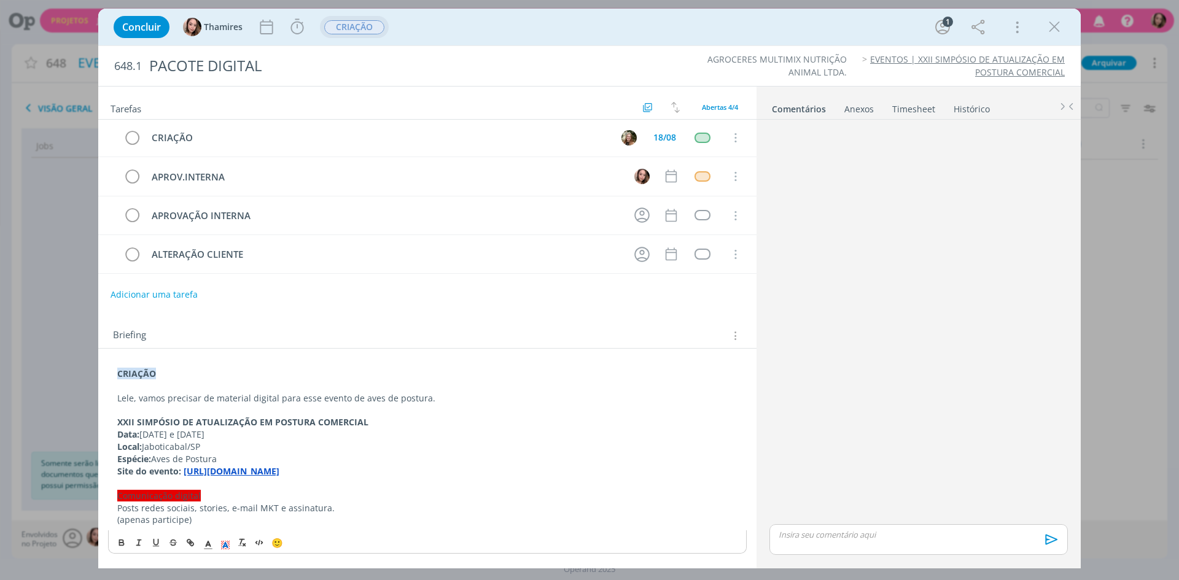  Describe the element at coordinates (665, 138) in the screenshot. I see `div: 18/08` at that location.